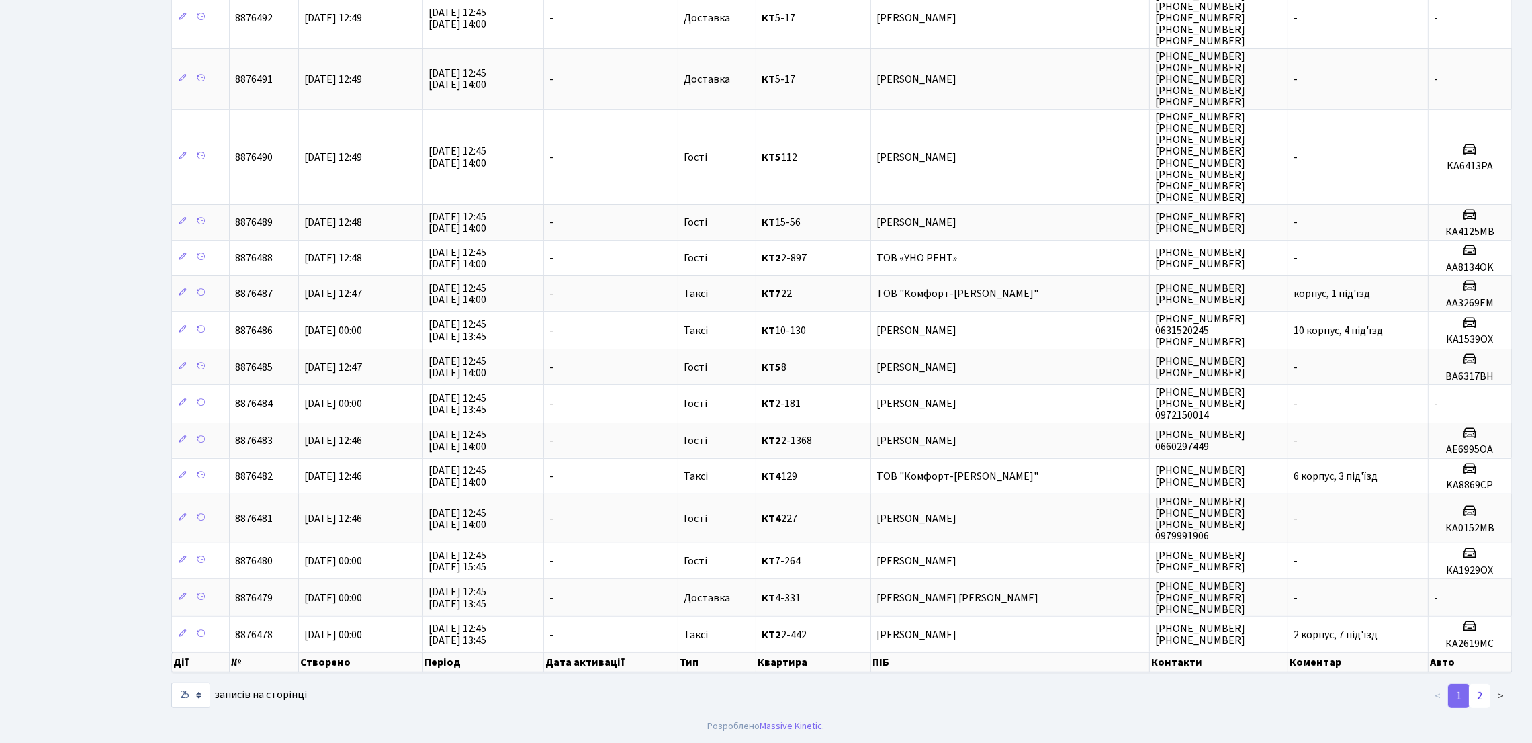 This screenshot has width=1532, height=743. I want to click on h5: AA8134OK, so click(1470, 267).